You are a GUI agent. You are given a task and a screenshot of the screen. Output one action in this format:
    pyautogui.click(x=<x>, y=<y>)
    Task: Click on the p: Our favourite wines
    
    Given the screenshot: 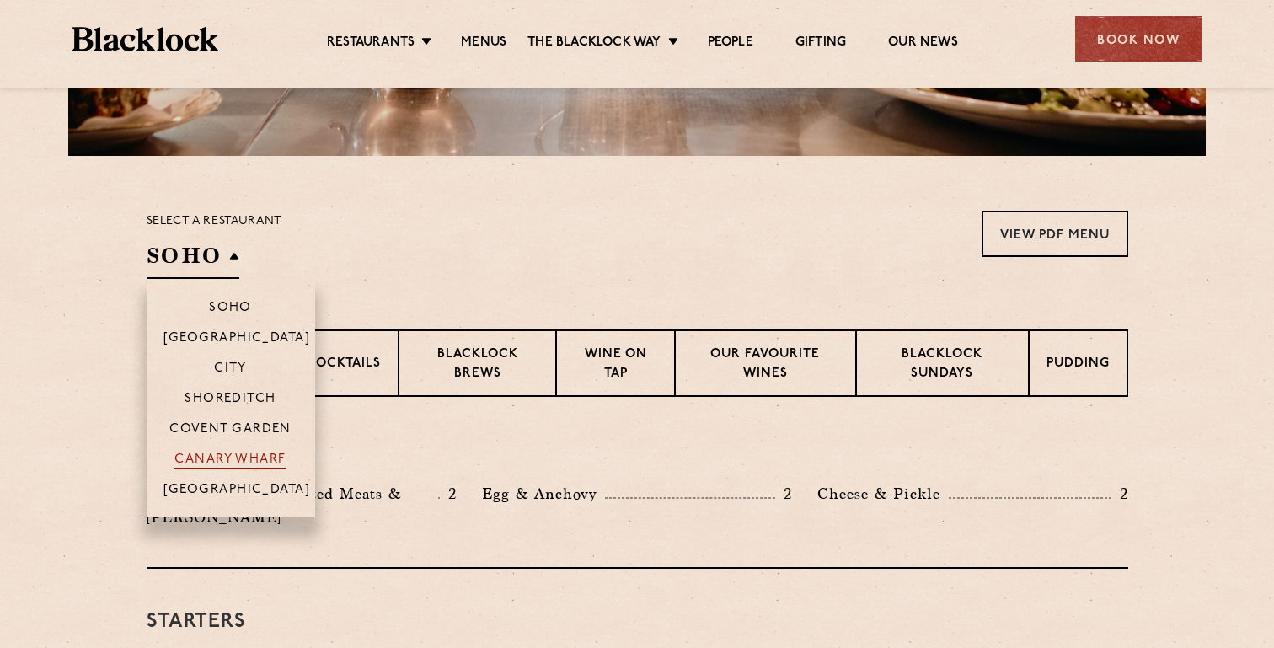 What is the action you would take?
    pyautogui.click(x=765, y=365)
    